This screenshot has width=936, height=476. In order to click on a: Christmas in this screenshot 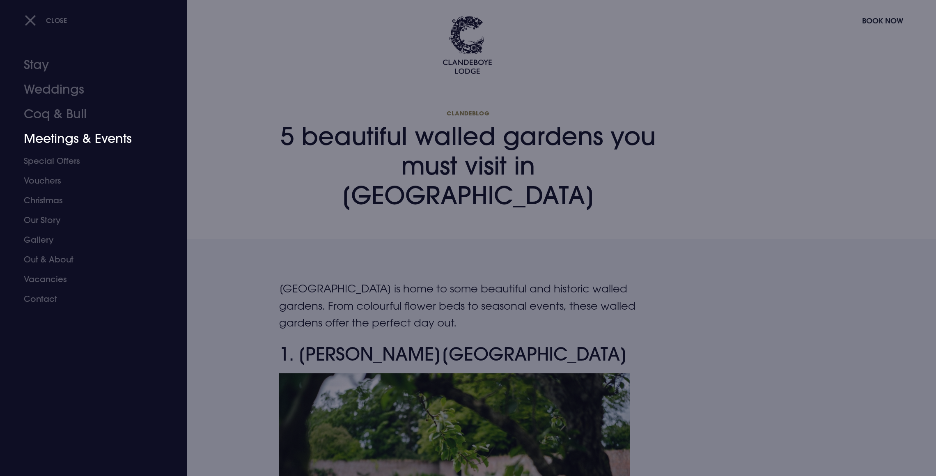, I will do `click(89, 200)`.